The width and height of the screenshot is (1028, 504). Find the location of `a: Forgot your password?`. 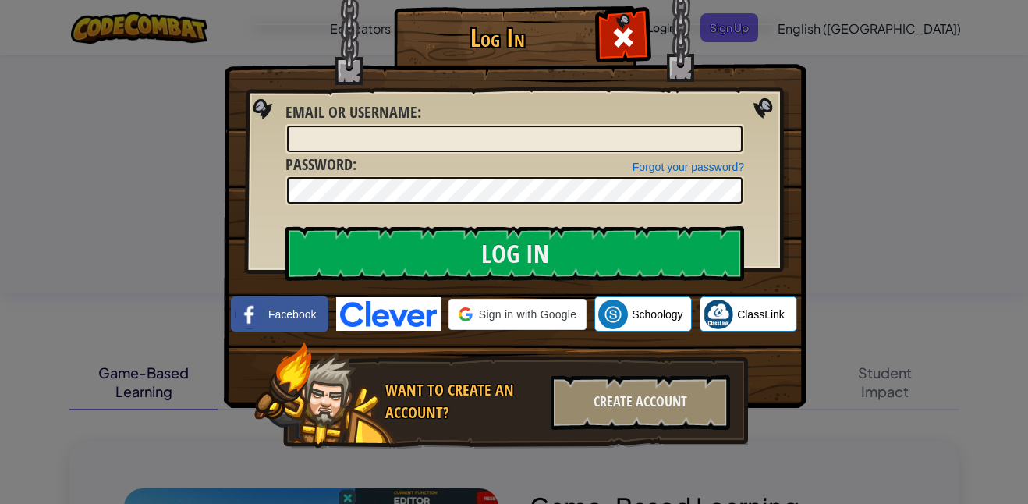

a: Forgot your password? is located at coordinates (688, 167).